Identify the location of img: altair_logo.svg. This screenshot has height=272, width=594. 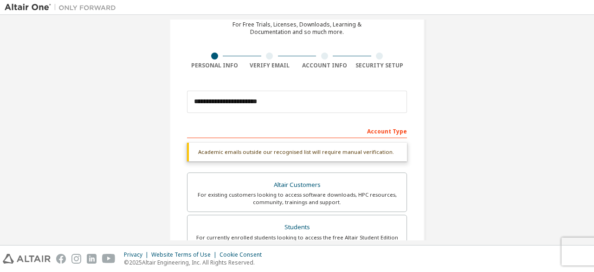
(26, 258).